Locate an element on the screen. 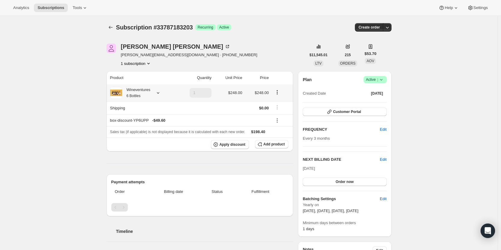 The width and height of the screenshot is (501, 250). h6: Batching Settings is located at coordinates (341, 199).